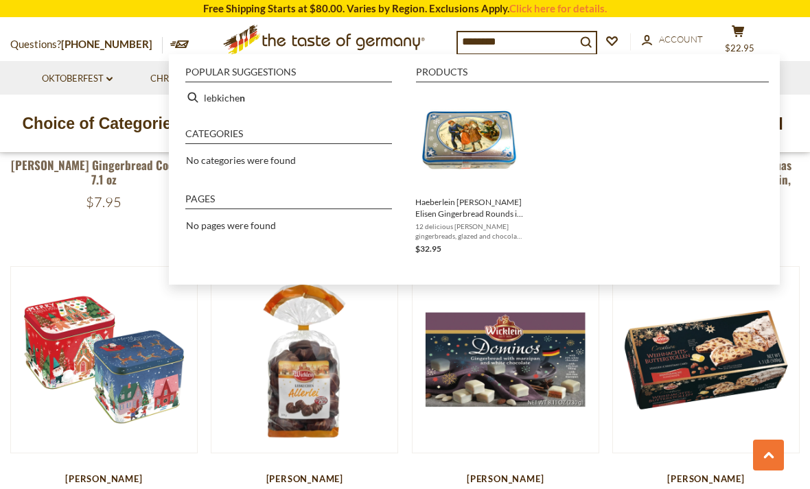 Image resolution: width=810 pixels, height=489 pixels. I want to click on a: Account, so click(672, 40).